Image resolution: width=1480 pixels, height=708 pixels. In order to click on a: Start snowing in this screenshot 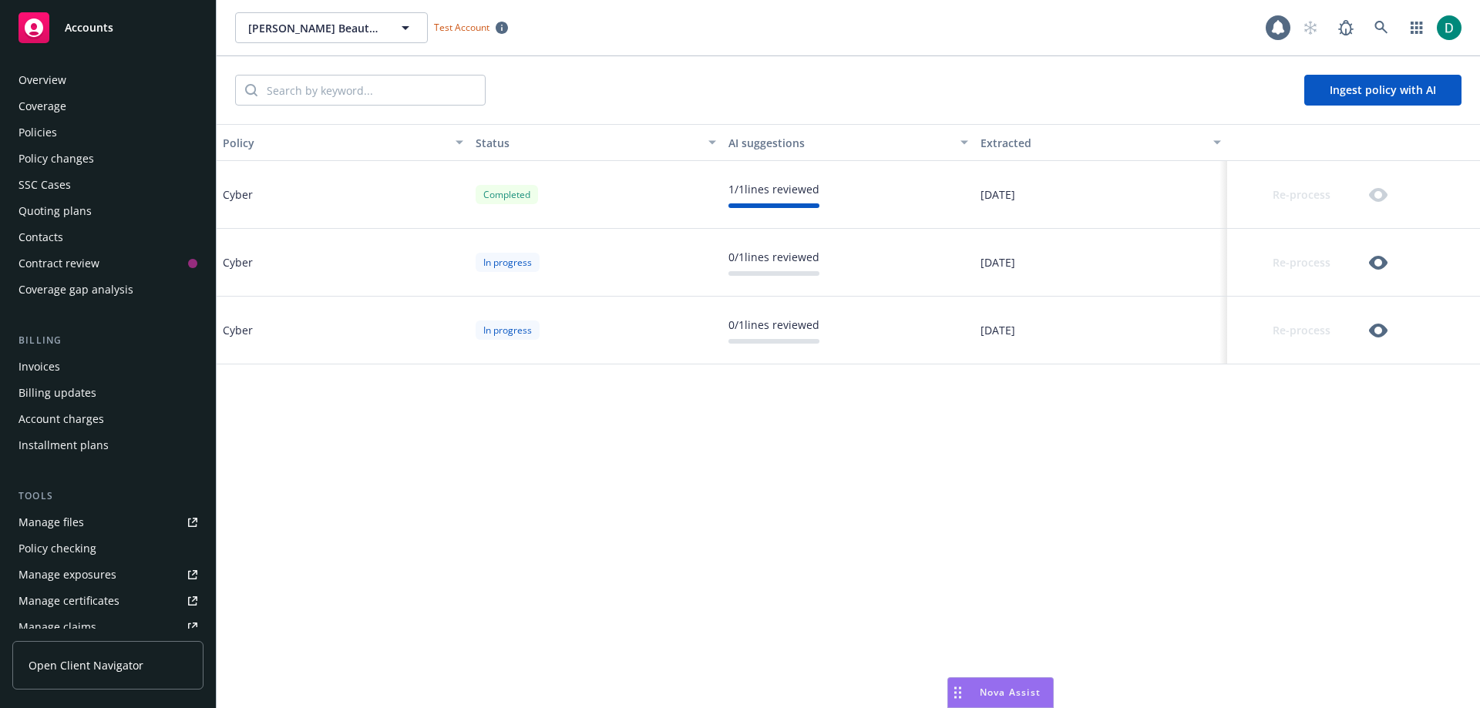, I will do `click(1310, 28)`.